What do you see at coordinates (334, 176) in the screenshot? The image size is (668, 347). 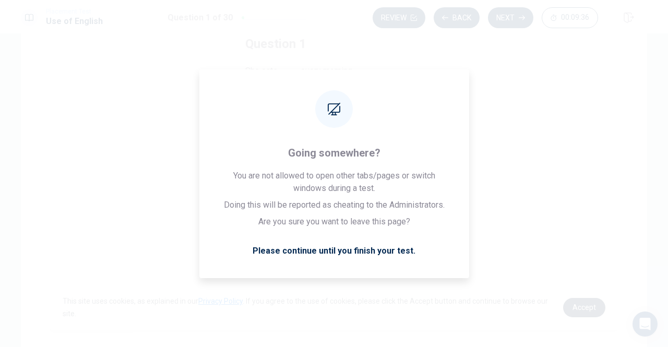 I see `button: Cbowls` at bounding box center [334, 176].